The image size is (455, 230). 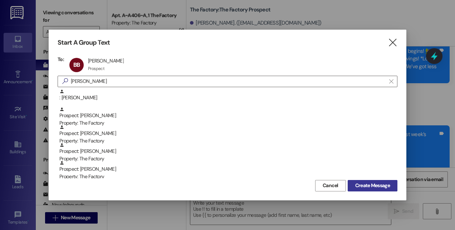 I want to click on button: Clear text, so click(x=391, y=82).